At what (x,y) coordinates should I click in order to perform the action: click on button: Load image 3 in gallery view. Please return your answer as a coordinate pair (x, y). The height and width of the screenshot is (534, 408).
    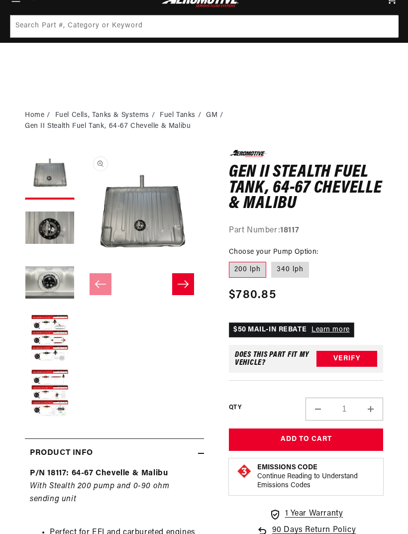
    Looking at the image, I should click on (50, 284).